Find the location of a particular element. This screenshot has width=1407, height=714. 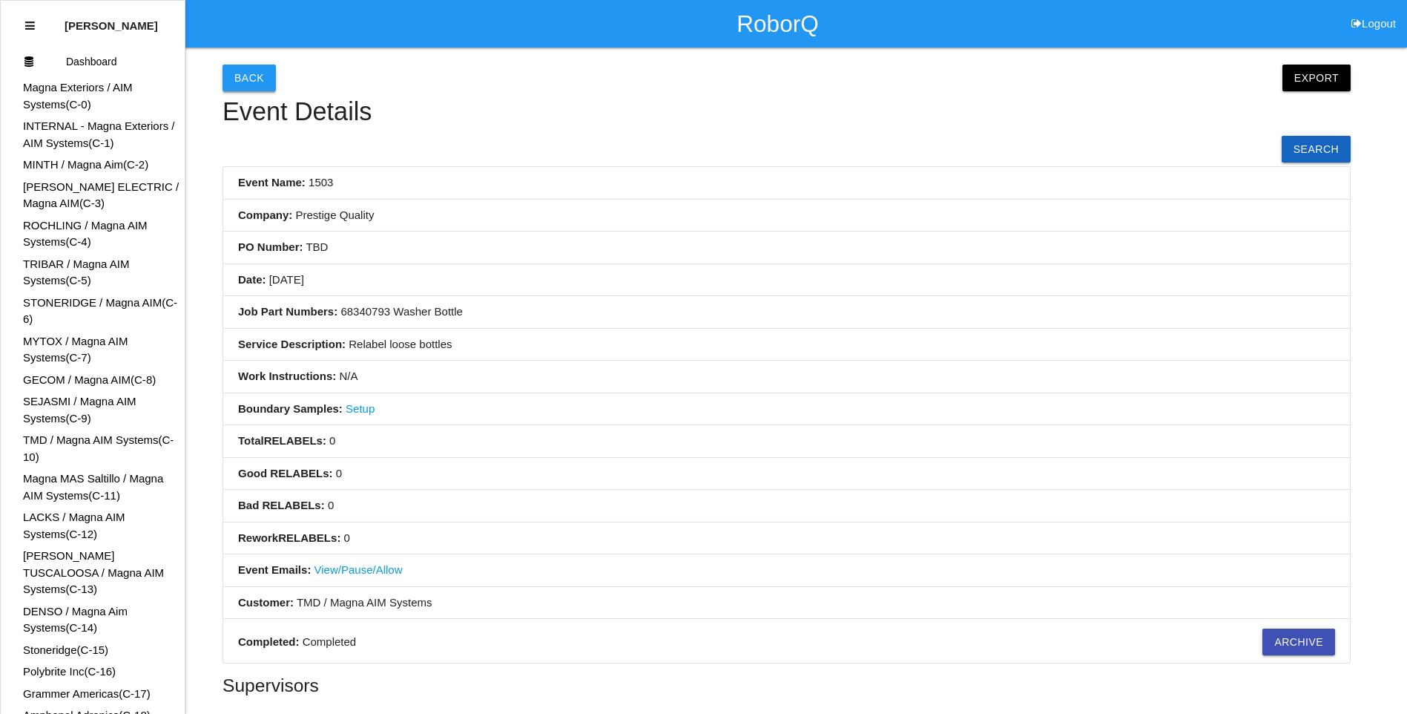

div: Magna Exteriors / AIM Systems's Dashboard is located at coordinates (93, 96).